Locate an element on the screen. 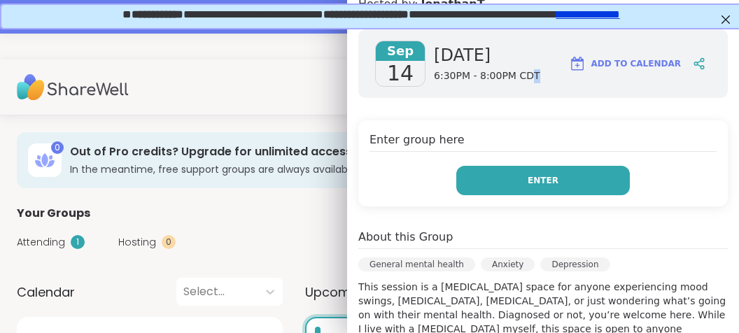 The width and height of the screenshot is (739, 333). div: 1 is located at coordinates (78, 242).